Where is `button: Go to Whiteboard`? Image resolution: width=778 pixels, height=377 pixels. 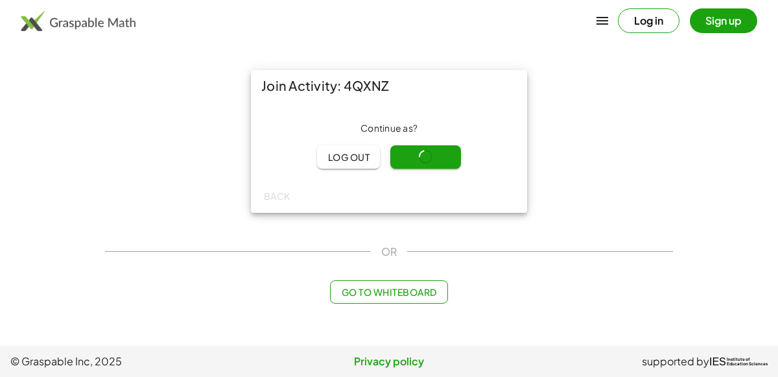
button: Go to Whiteboard is located at coordinates (388, 292).